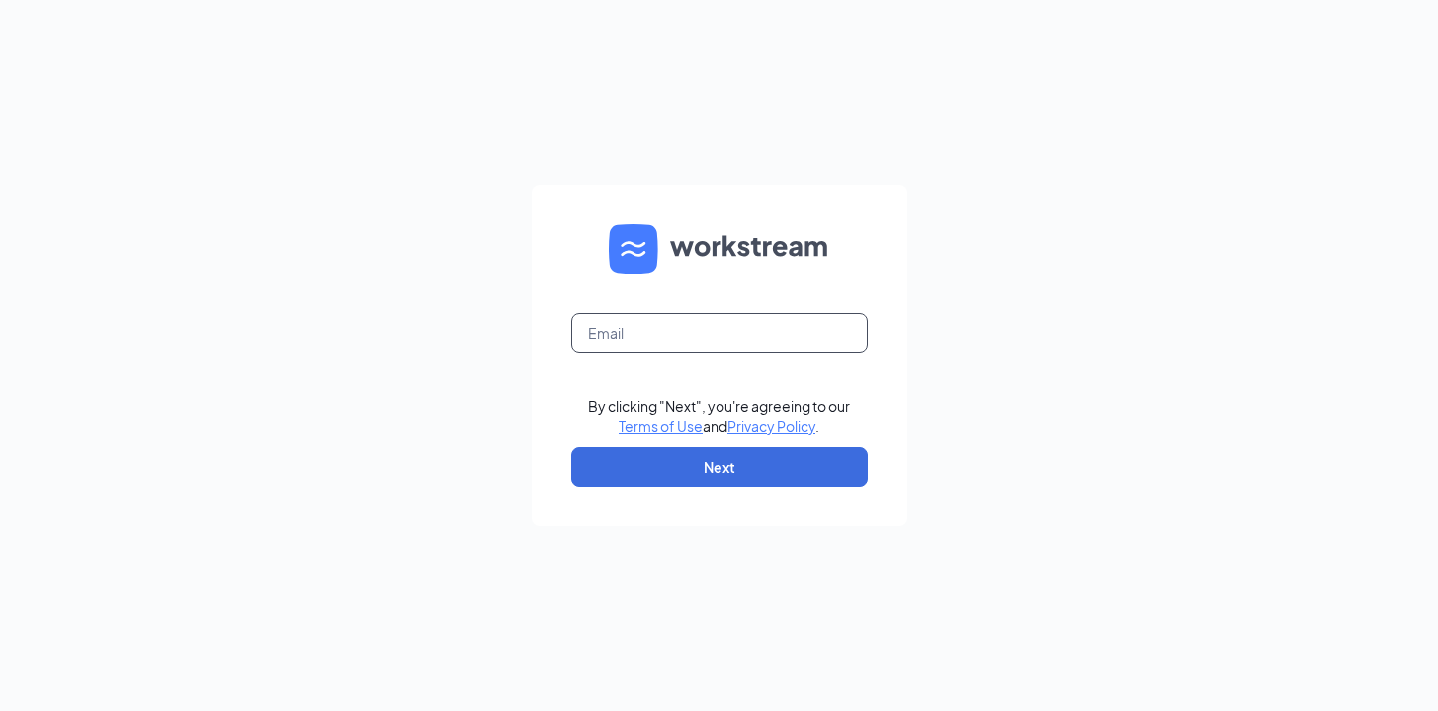  I want to click on button: Next, so click(719, 467).